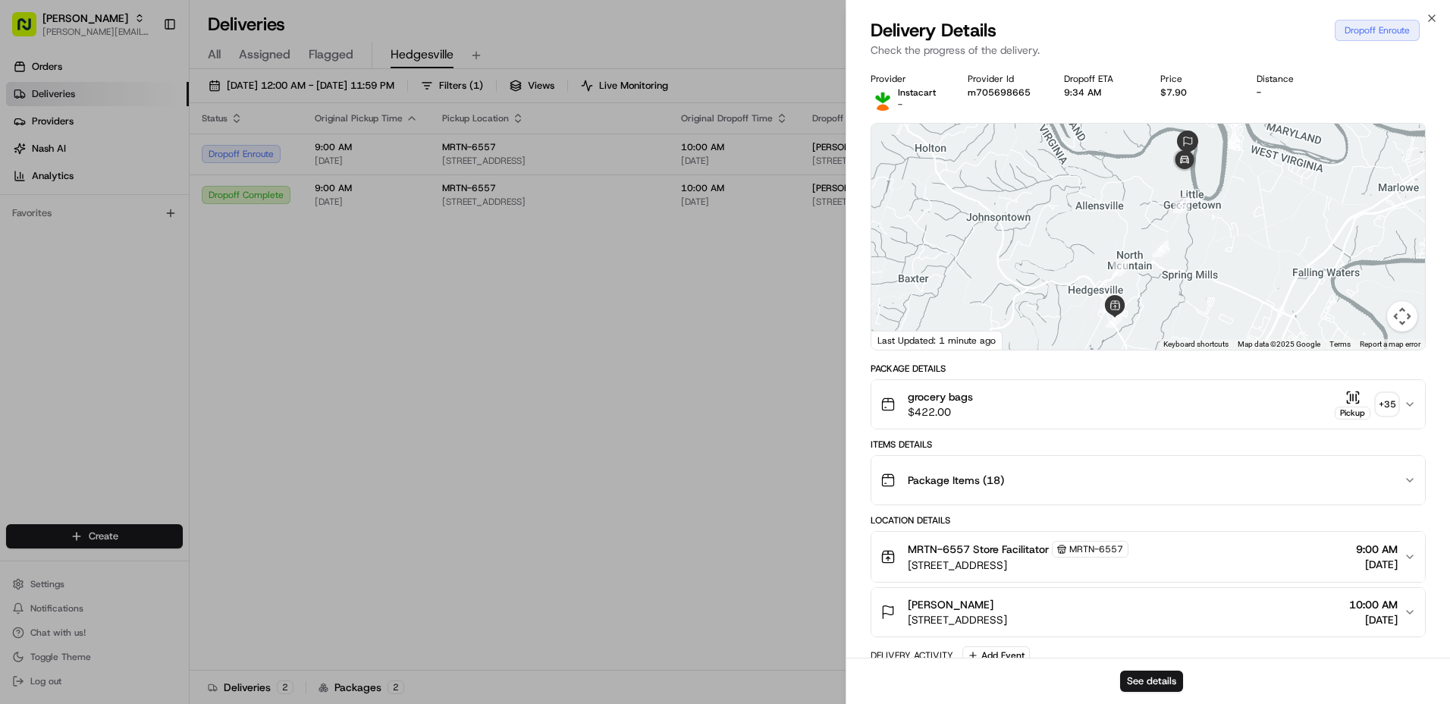 The width and height of the screenshot is (1450, 704). What do you see at coordinates (1160, 249) in the screenshot?
I see `div: 4` at bounding box center [1160, 249].